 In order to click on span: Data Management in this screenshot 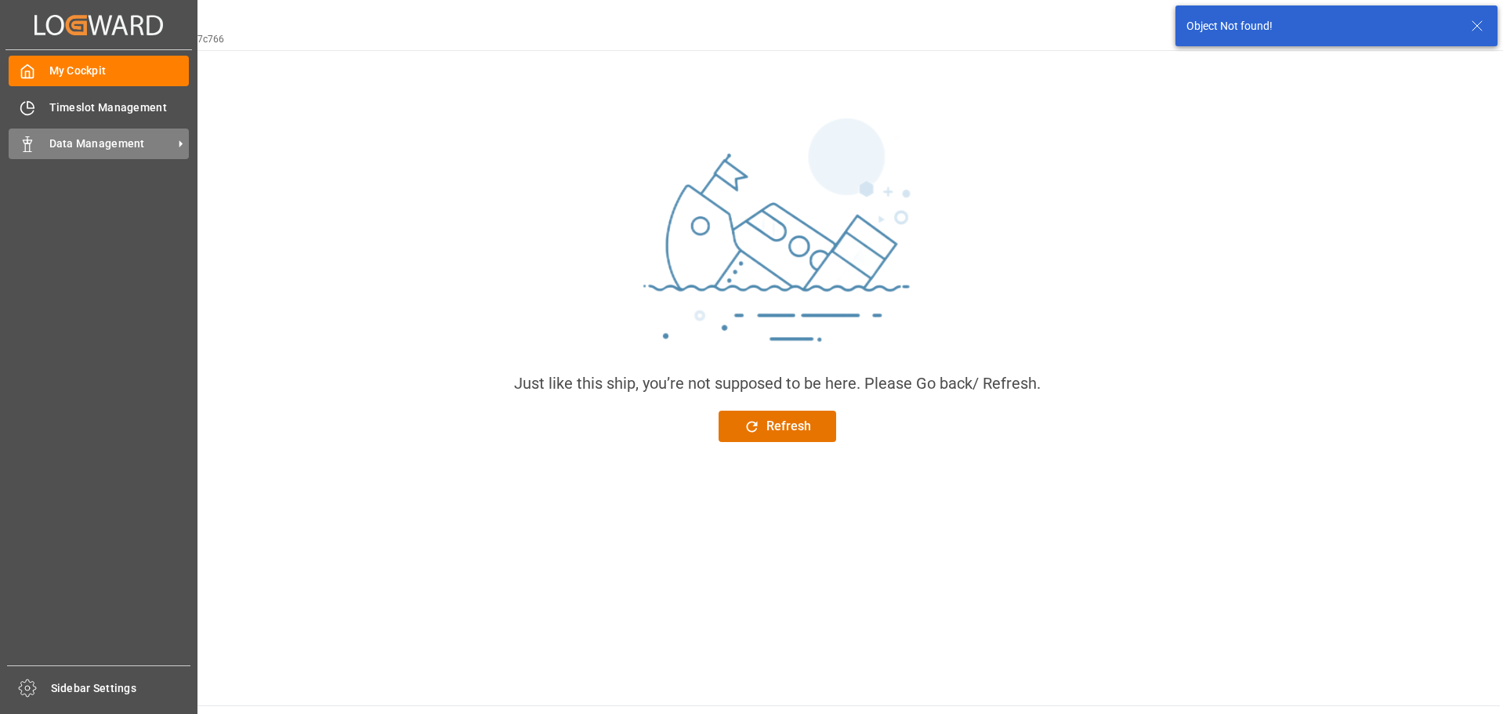, I will do `click(111, 143)`.